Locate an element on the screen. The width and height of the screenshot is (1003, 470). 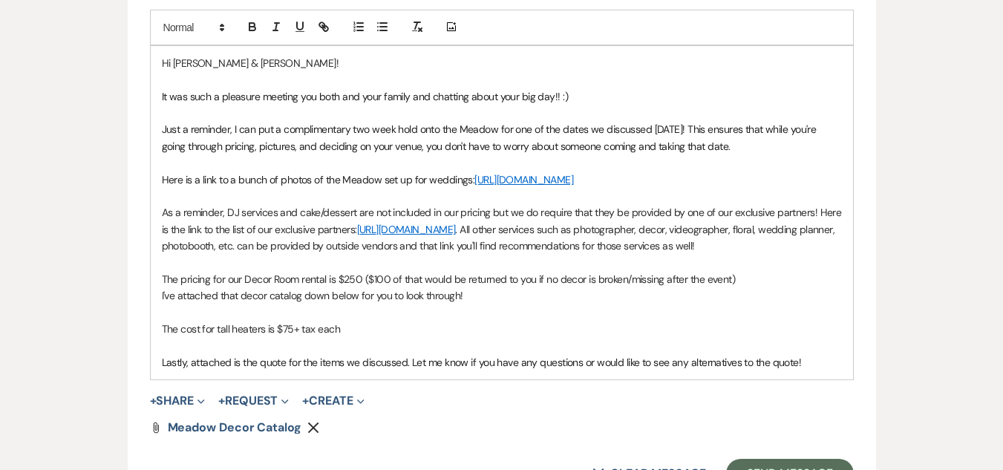
p: As a reminder, DJ services and cake/dessert are not included in our pricing but we do require tha... is located at coordinates (502, 229).